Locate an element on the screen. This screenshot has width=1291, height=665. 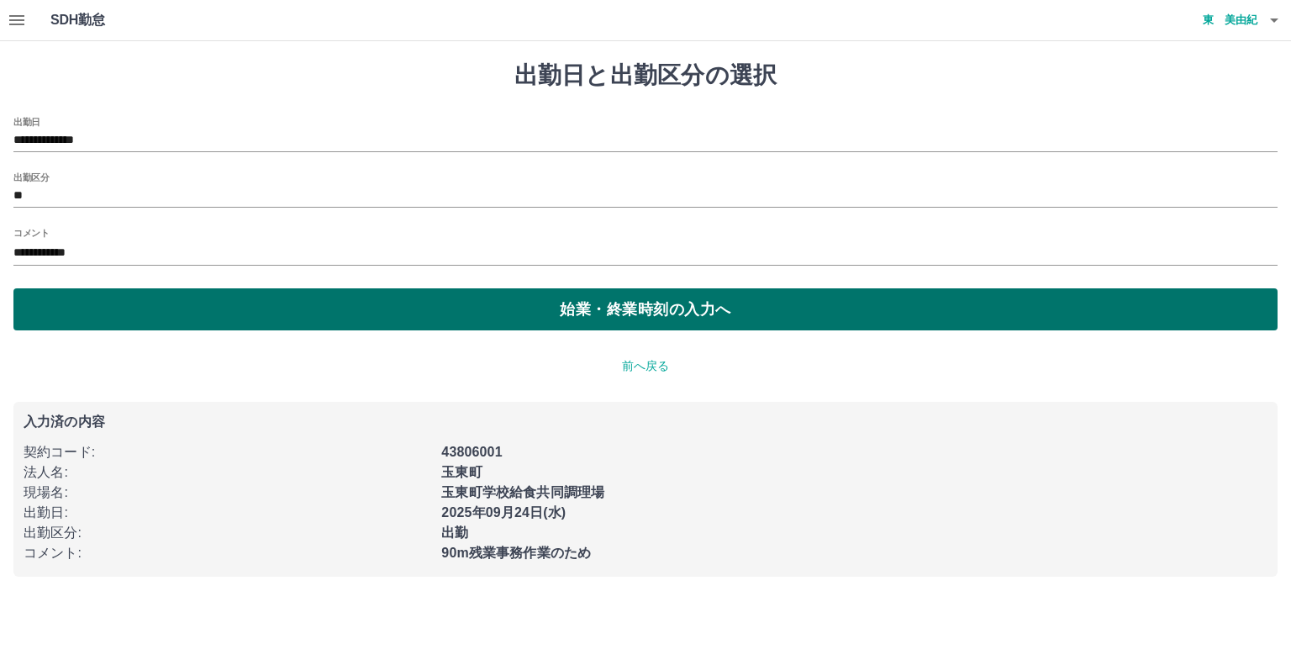
p: 出勤区分 : is located at coordinates (227, 533).